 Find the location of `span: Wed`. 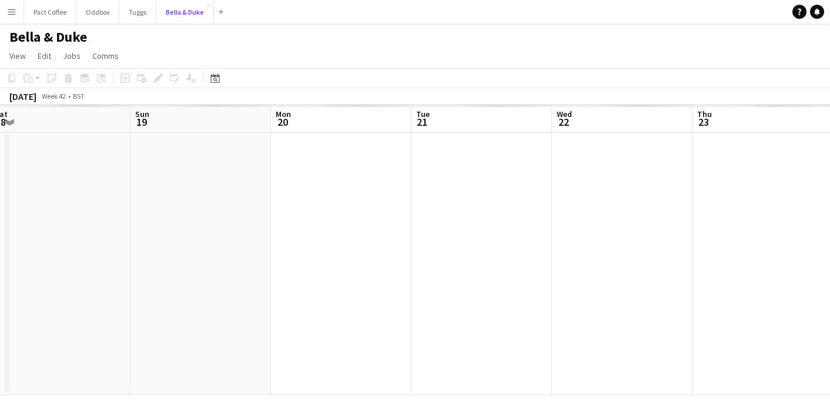

span: Wed is located at coordinates (565, 114).